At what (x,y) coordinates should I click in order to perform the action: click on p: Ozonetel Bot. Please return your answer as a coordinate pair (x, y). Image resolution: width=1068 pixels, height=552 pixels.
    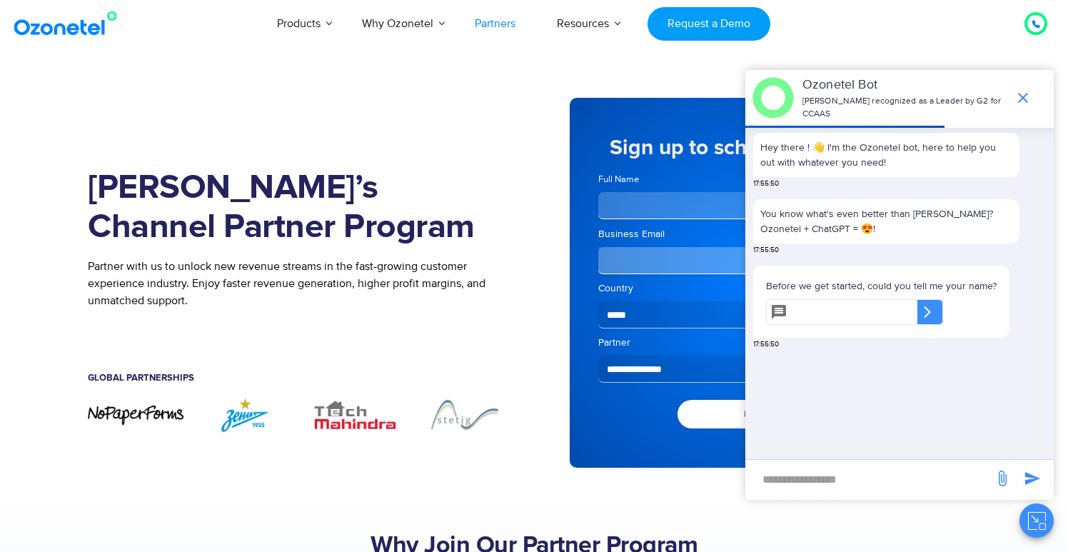
    Looking at the image, I should click on (904, 85).